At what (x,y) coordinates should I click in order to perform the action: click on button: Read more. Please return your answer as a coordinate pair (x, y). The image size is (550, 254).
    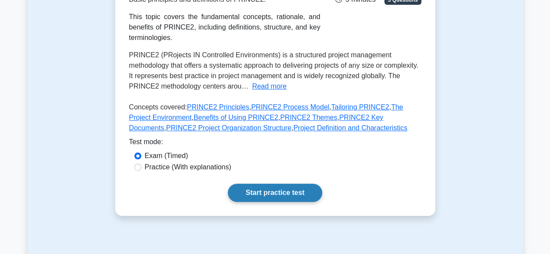
    Looking at the image, I should click on (269, 86).